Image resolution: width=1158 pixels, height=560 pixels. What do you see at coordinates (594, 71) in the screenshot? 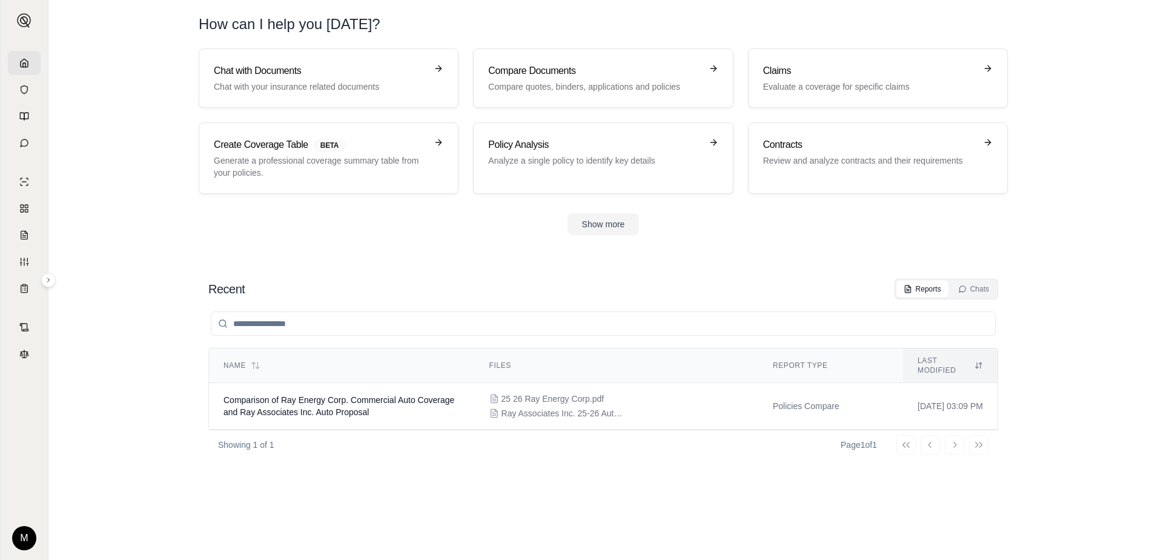
I see `h3: Compare Documents` at bounding box center [594, 71].